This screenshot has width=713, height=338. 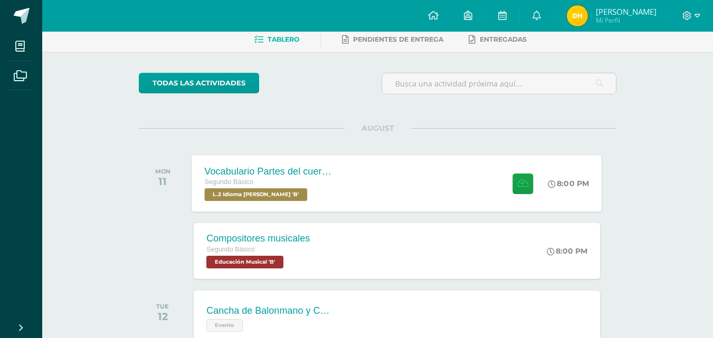 I want to click on span: Educación Musical 'B', so click(x=245, y=262).